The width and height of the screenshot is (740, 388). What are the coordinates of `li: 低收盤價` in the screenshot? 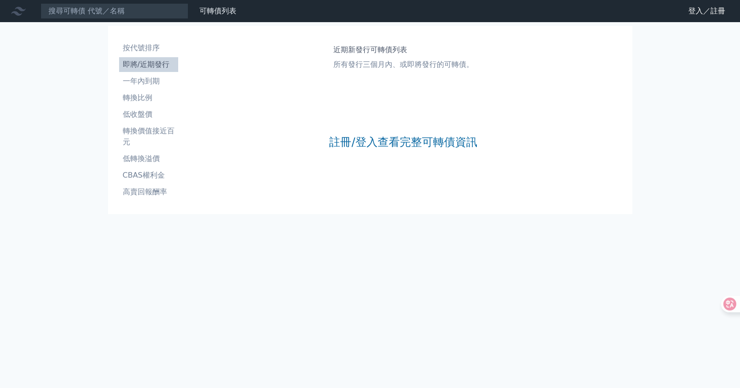 It's located at (149, 115).